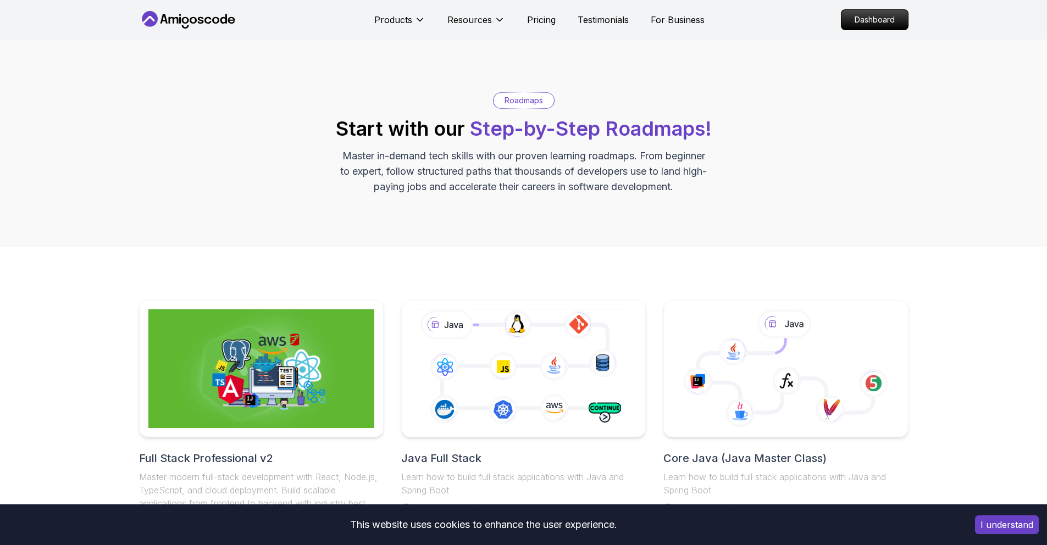  What do you see at coordinates (523, 407) in the screenshot?
I see `a: Java Full StackLearn how to build full stack applications with Java and Spring Boot29 Courses4 Bu...` at bounding box center [523, 407].